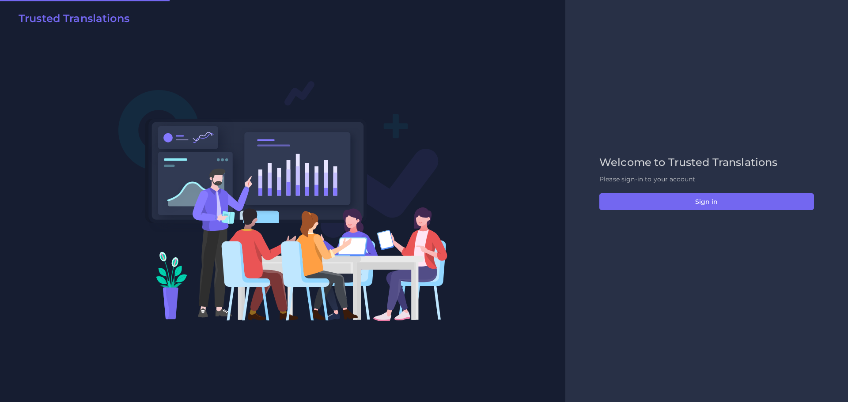 The image size is (848, 402). I want to click on h2: Welcome to Trusted Translations, so click(707, 163).